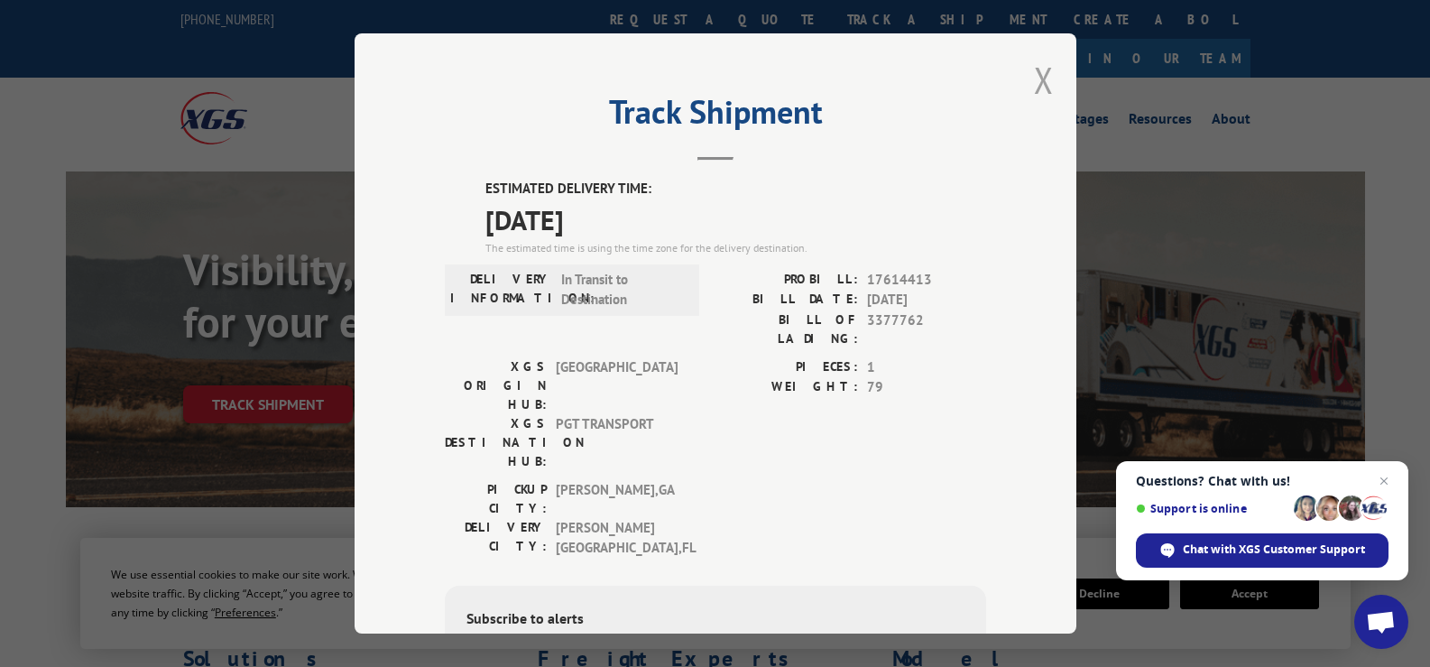  Describe the element at coordinates (927, 387) in the screenshot. I see `span: 79` at that location.